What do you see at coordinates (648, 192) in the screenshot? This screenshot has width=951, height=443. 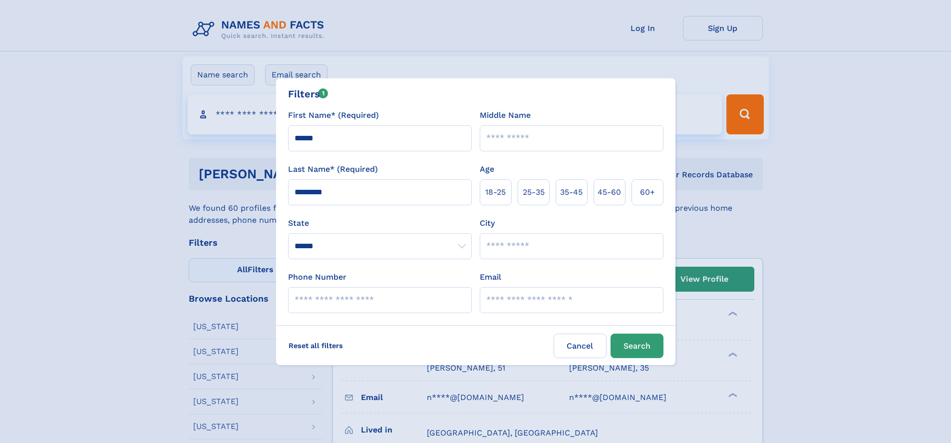 I see `span: 60+` at bounding box center [648, 192].